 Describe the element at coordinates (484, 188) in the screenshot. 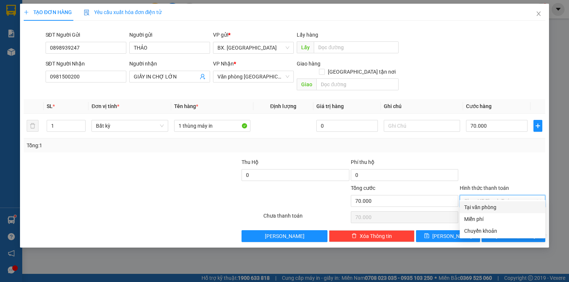

I see `label: Hình thức thanh toán` at that location.